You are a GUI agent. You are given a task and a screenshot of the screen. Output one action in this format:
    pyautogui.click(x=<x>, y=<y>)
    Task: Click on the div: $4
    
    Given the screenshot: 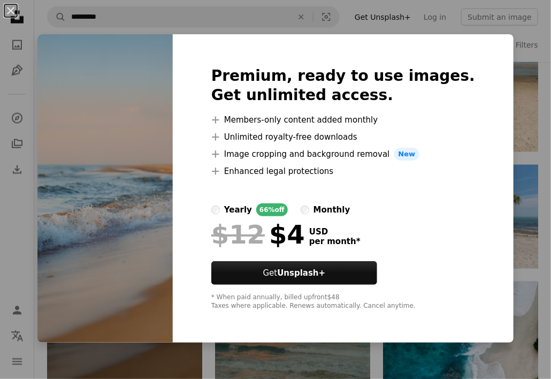 What is the action you would take?
    pyautogui.click(x=258, y=234)
    